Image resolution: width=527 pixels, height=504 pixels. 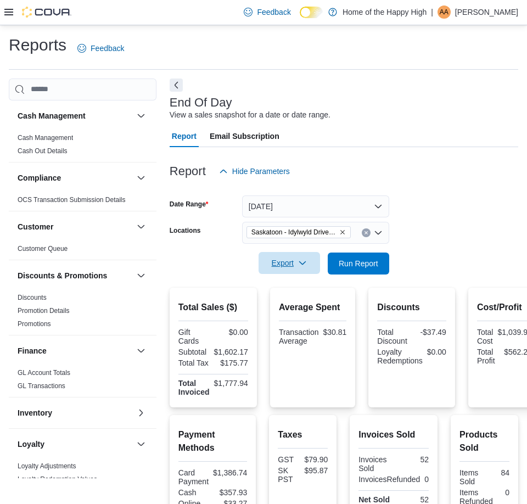 What do you see at coordinates (82, 381) in the screenshot?
I see `div: Finance` at bounding box center [82, 381].